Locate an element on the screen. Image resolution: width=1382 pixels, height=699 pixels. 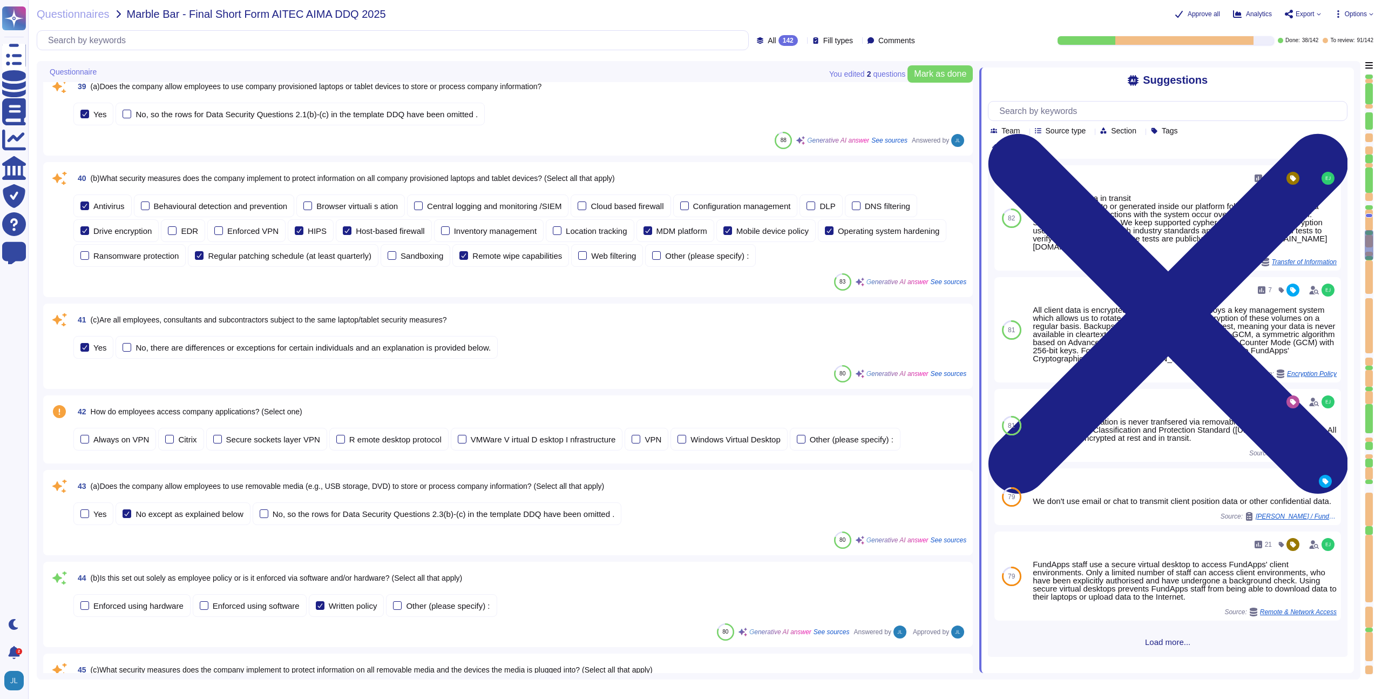
div: Always on VPN is located at coordinates (121, 439).